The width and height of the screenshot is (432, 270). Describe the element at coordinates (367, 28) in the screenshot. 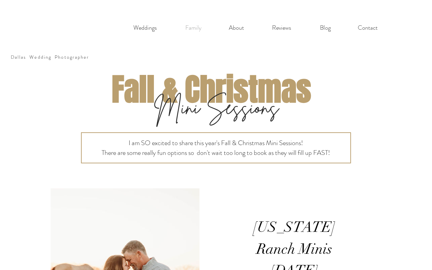

I see `p: Contact` at that location.